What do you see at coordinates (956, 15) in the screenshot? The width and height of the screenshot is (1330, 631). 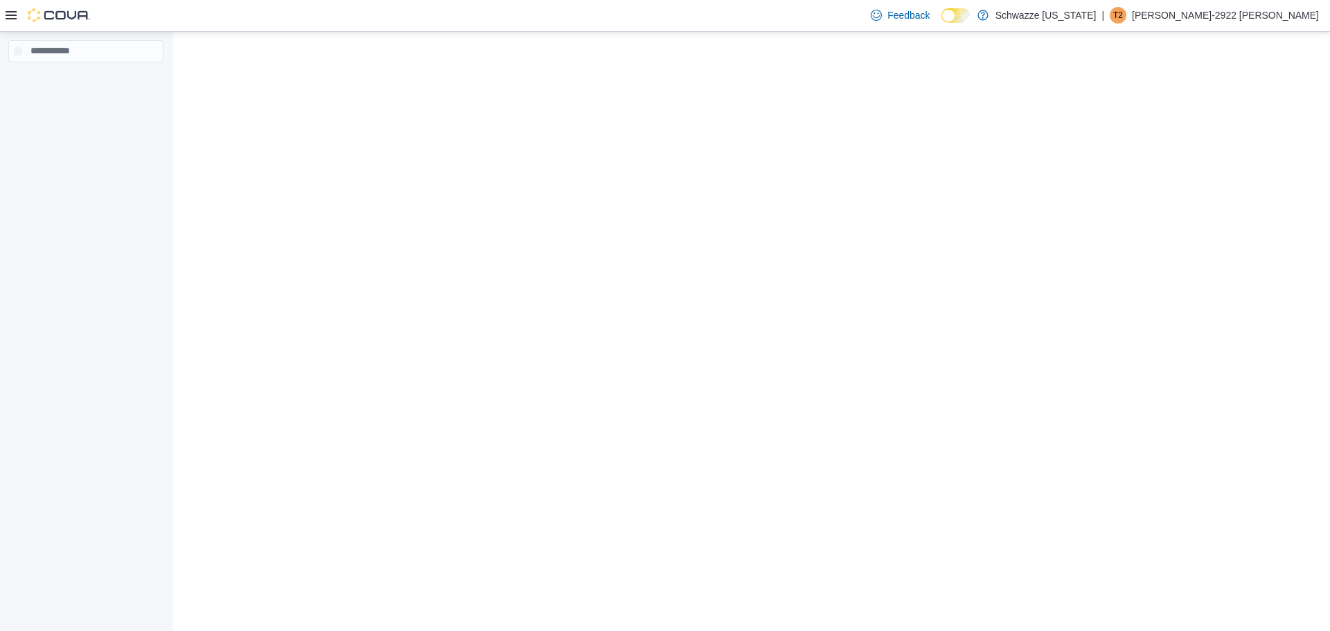 I see `input: Dark Mode` at bounding box center [956, 15].